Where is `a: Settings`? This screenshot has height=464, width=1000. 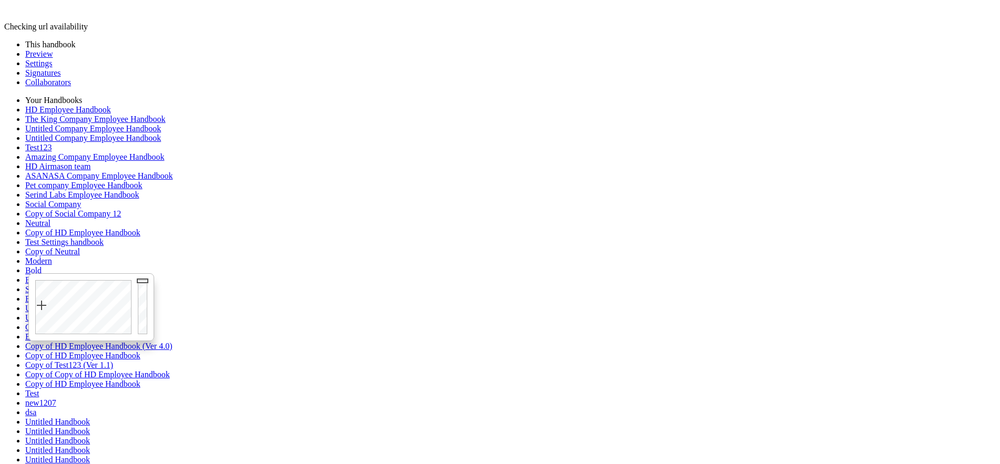
a: Settings is located at coordinates (39, 63).